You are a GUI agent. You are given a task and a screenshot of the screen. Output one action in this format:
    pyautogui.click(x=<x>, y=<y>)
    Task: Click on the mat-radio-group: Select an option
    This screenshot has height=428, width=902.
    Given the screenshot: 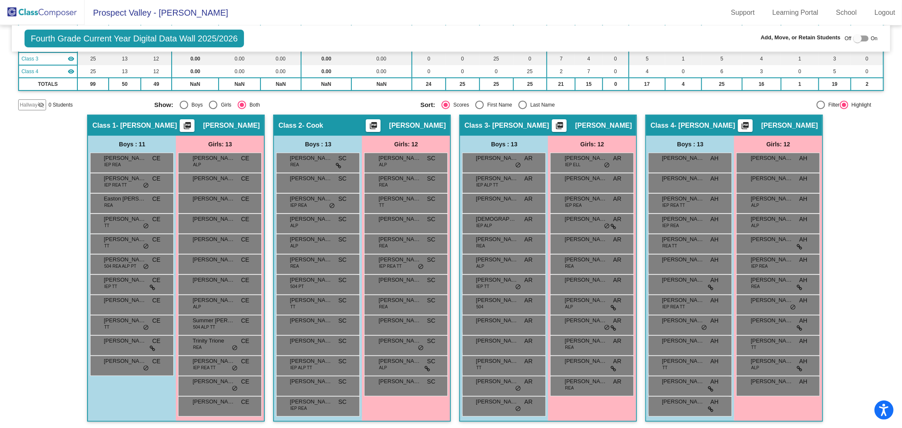 What is the action you would take?
    pyautogui.click(x=284, y=105)
    